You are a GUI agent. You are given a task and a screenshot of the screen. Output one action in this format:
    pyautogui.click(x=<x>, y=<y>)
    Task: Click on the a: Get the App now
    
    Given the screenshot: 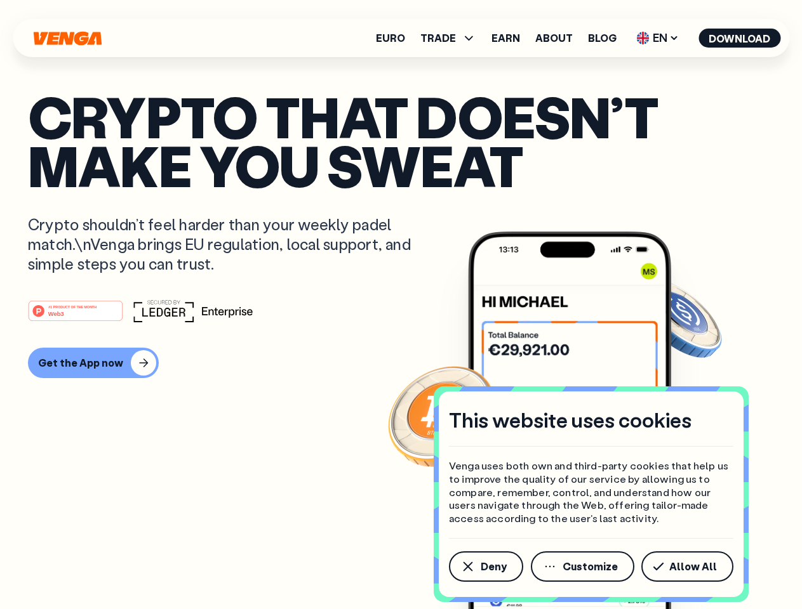 What is the action you would take?
    pyautogui.click(x=401, y=363)
    